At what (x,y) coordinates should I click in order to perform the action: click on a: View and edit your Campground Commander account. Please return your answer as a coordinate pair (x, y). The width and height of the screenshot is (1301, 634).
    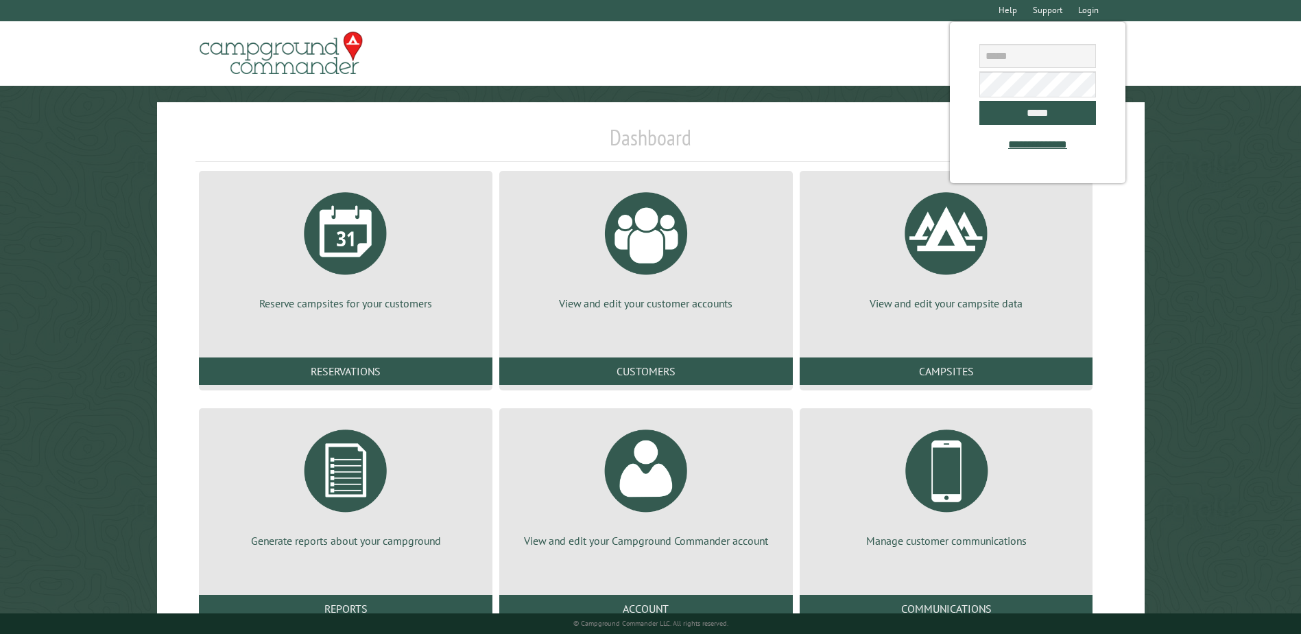
    Looking at the image, I should click on (646, 483).